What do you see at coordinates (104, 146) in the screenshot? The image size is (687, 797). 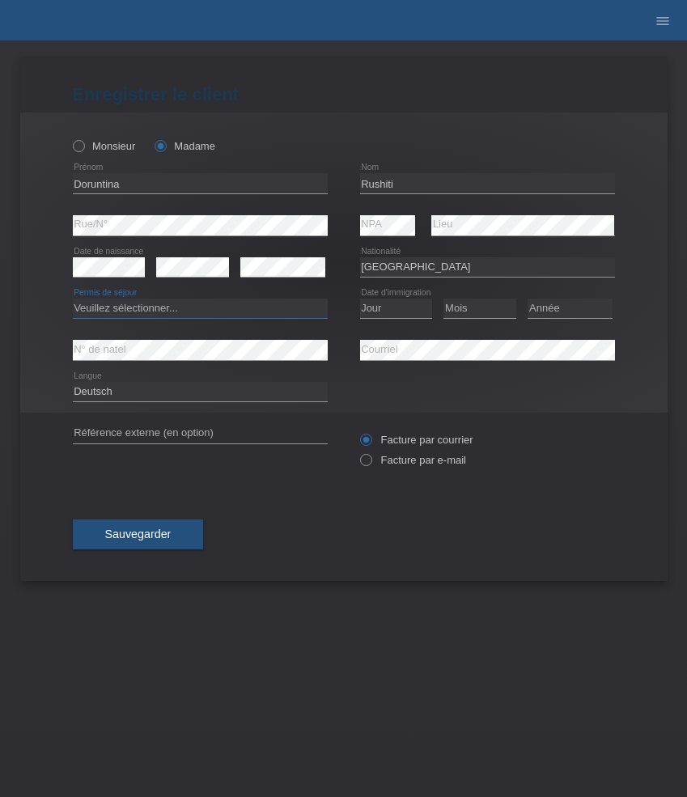 I see `label: Monsieur` at bounding box center [104, 146].